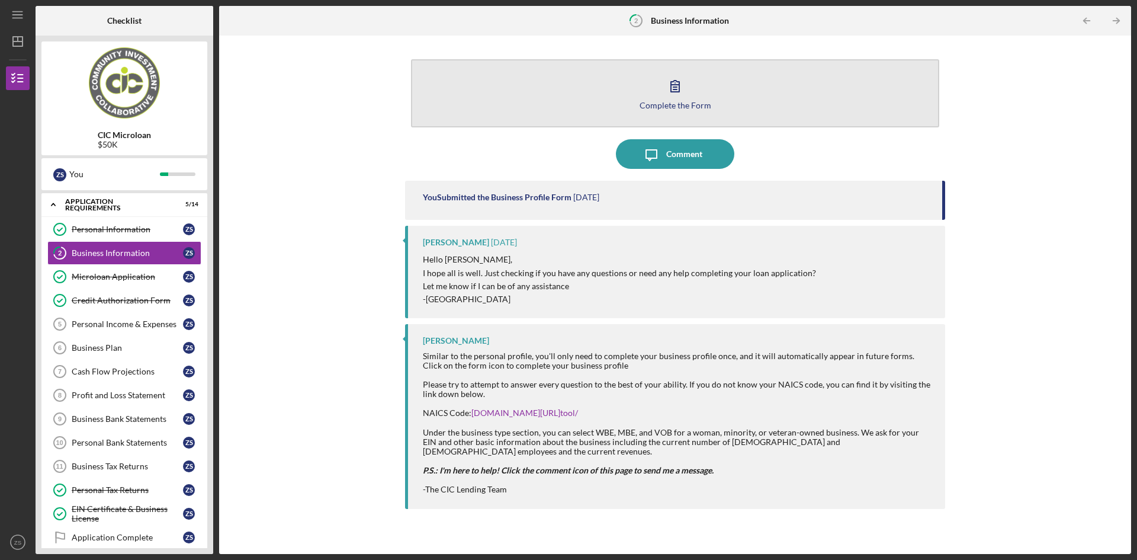 This screenshot has width=1137, height=560. What do you see at coordinates (675, 154) in the screenshot?
I see `button: Comment` at bounding box center [675, 154].